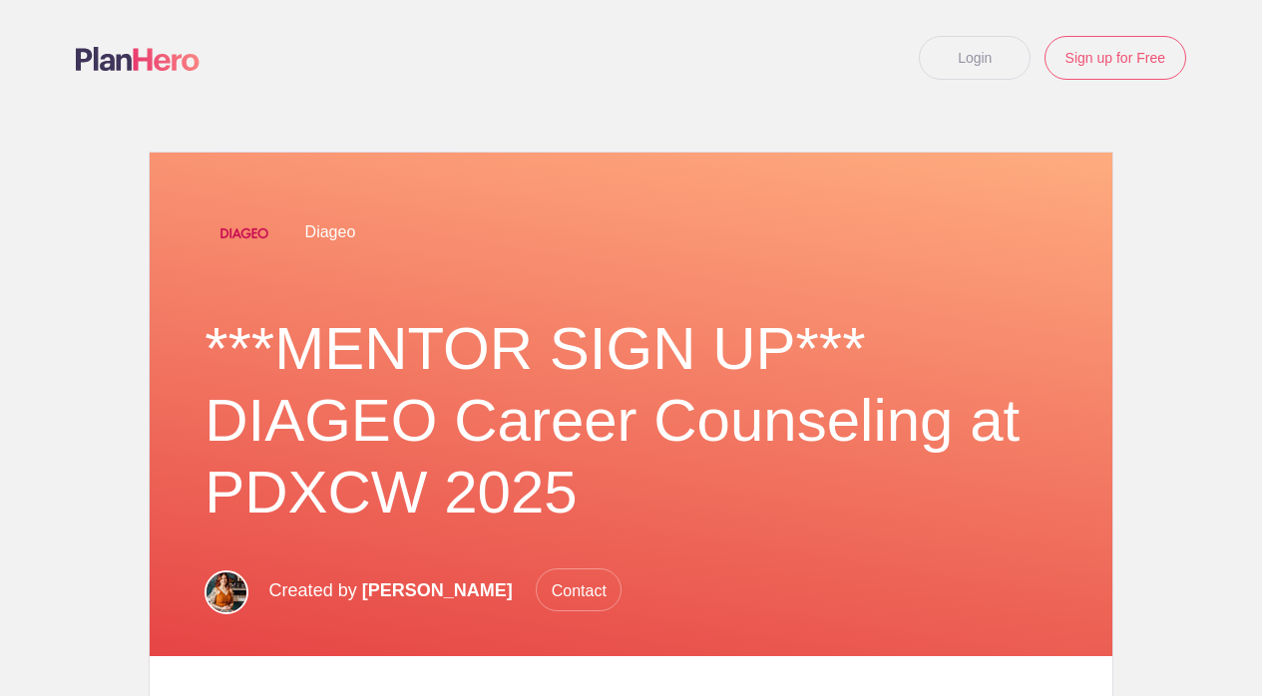 This screenshot has height=696, width=1262. What do you see at coordinates (445, 591) in the screenshot?
I see `p: Created by` at bounding box center [445, 591].